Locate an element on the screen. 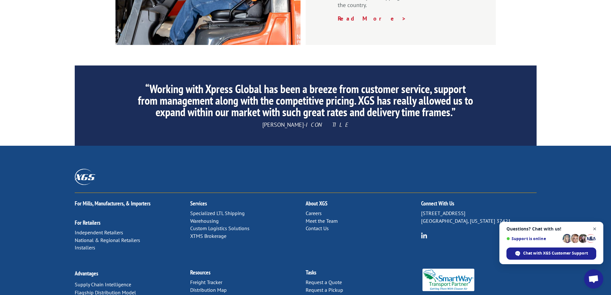 The image size is (611, 295). a: Freight Tracker is located at coordinates (206, 282).